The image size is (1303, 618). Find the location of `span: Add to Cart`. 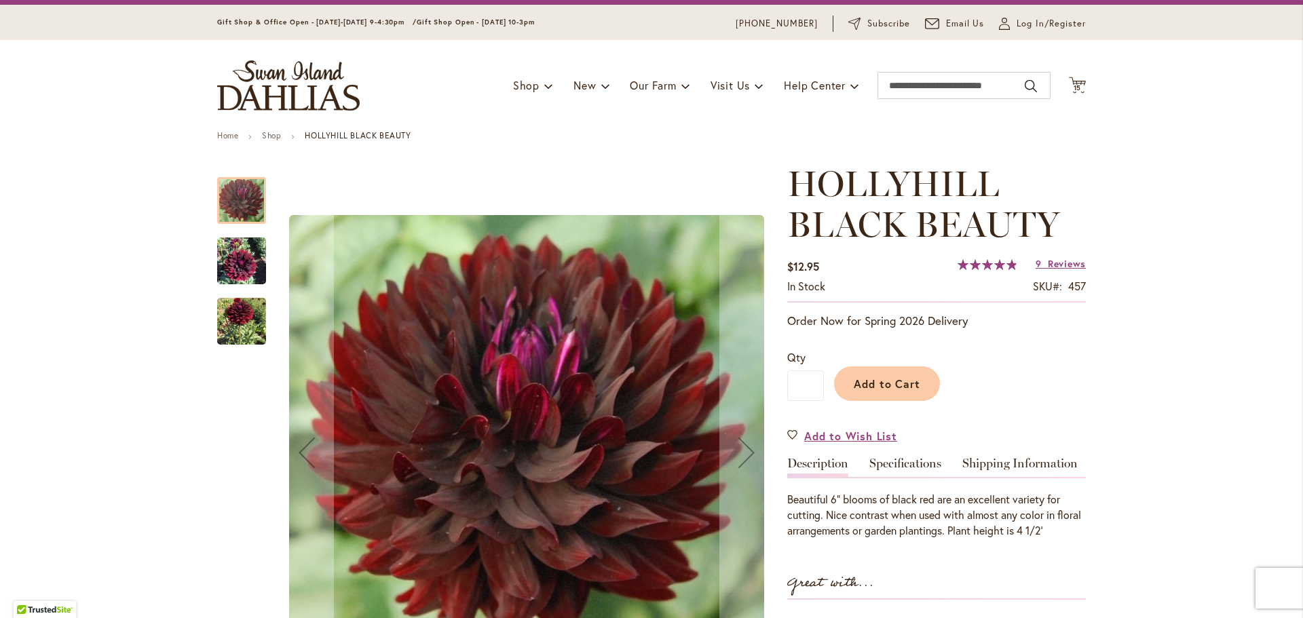

span: Add to Cart is located at coordinates (887, 383).